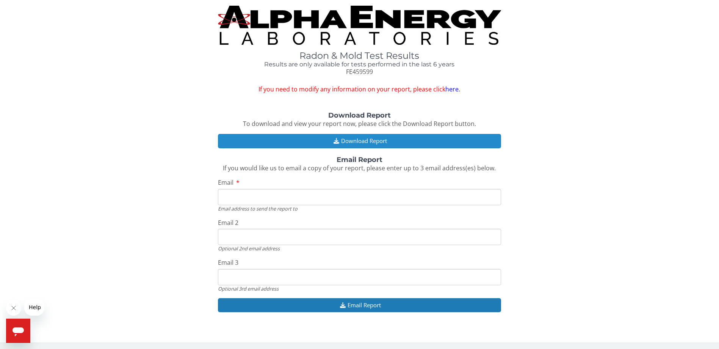 This screenshot has width=719, height=349. Describe the element at coordinates (228, 222) in the screenshot. I see `span: Email 2` at that location.